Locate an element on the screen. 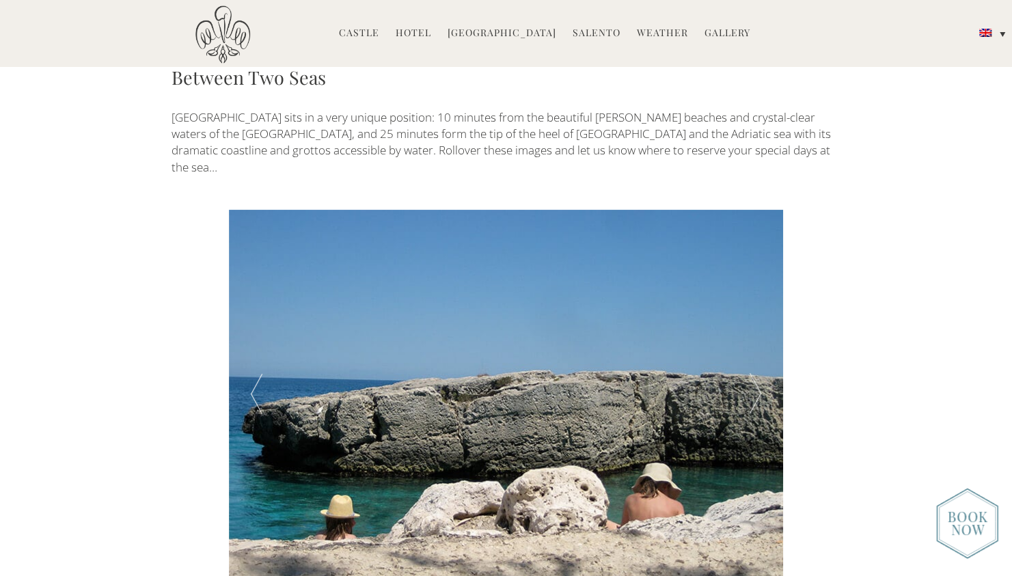 This screenshot has width=1012, height=576. a: Gallery is located at coordinates (727, 33).